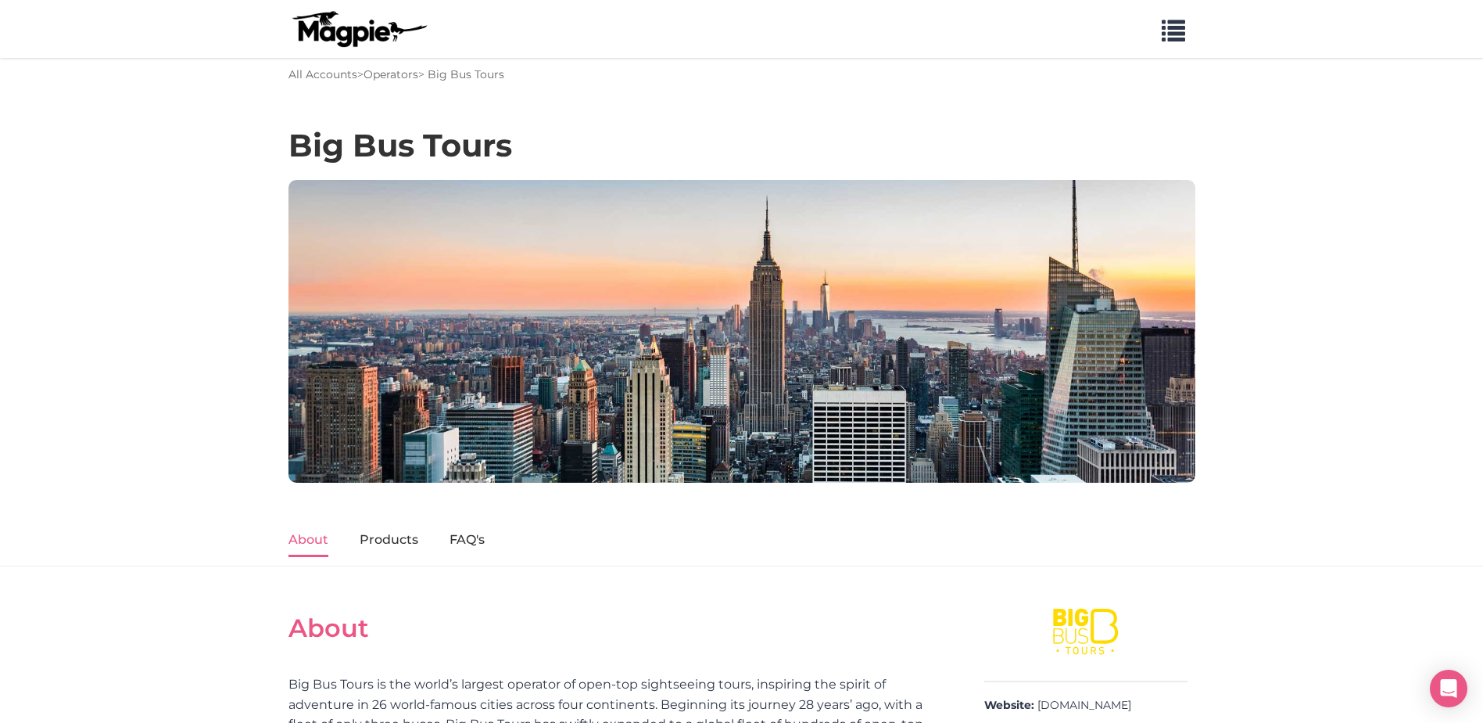  What do you see at coordinates (467, 540) in the screenshot?
I see `a: FAQ's` at bounding box center [467, 540].